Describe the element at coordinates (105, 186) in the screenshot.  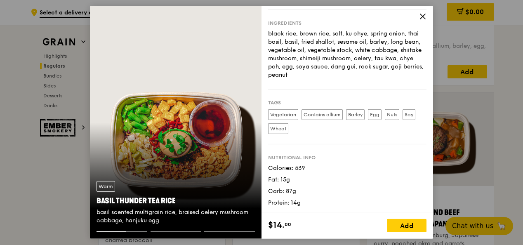
I see `div: Warm` at that location.